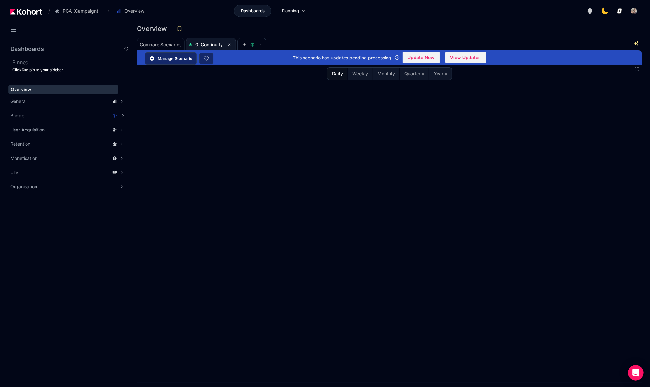 This screenshot has height=387, width=650. Describe the element at coordinates (293, 11) in the screenshot. I see `a: Planning` at that location.